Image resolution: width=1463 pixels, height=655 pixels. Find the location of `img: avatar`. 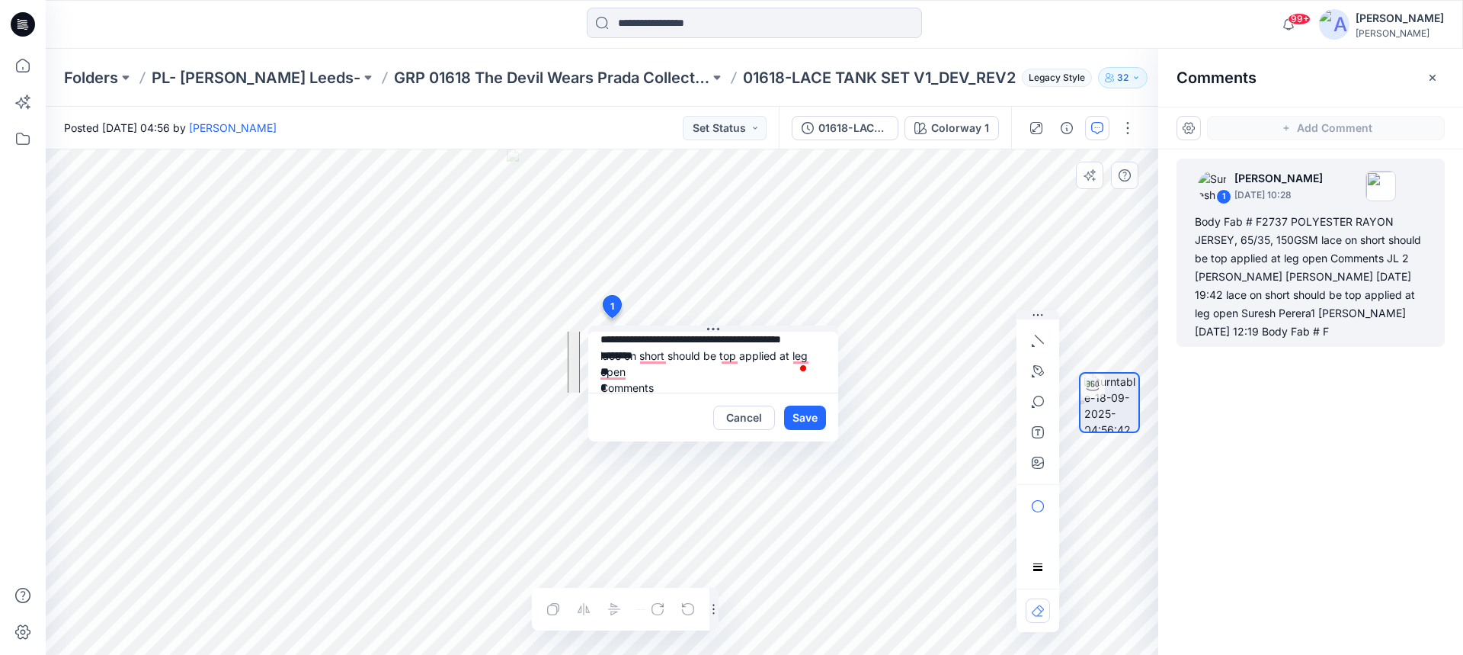

img: avatar is located at coordinates (1334, 24).